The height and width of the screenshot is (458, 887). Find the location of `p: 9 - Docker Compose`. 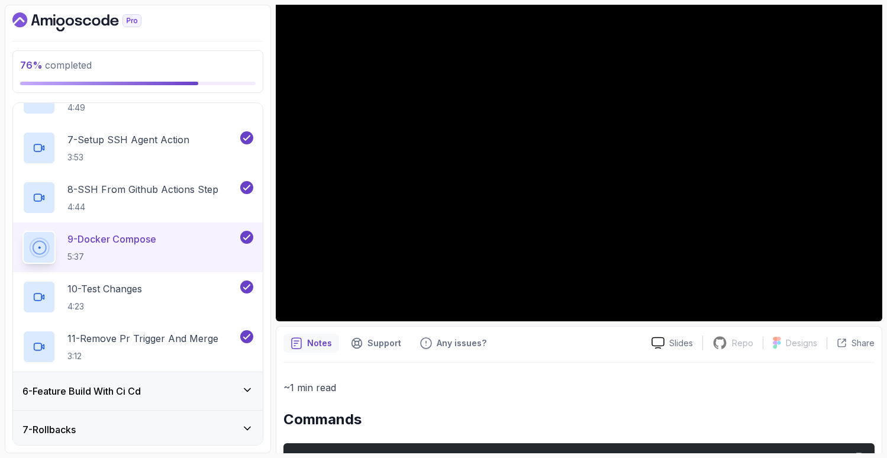

p: 9 - Docker Compose is located at coordinates (112, 239).